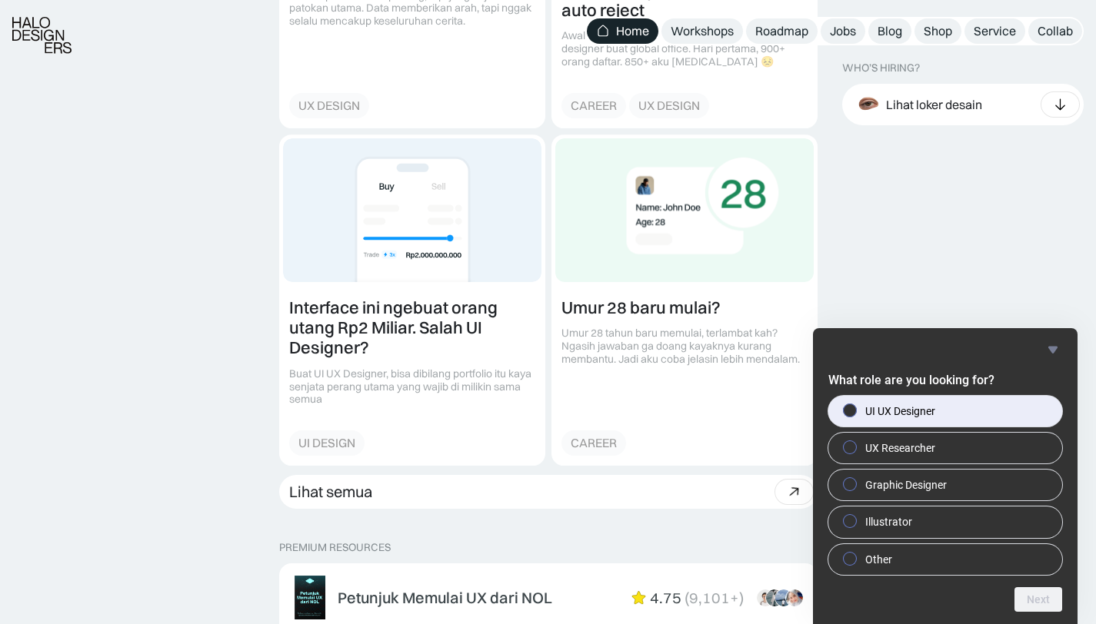 This screenshot has height=624, width=1096. What do you see at coordinates (444, 598) in the screenshot?
I see `div: Petunjuk Memulai UX dari NOL` at bounding box center [444, 598].